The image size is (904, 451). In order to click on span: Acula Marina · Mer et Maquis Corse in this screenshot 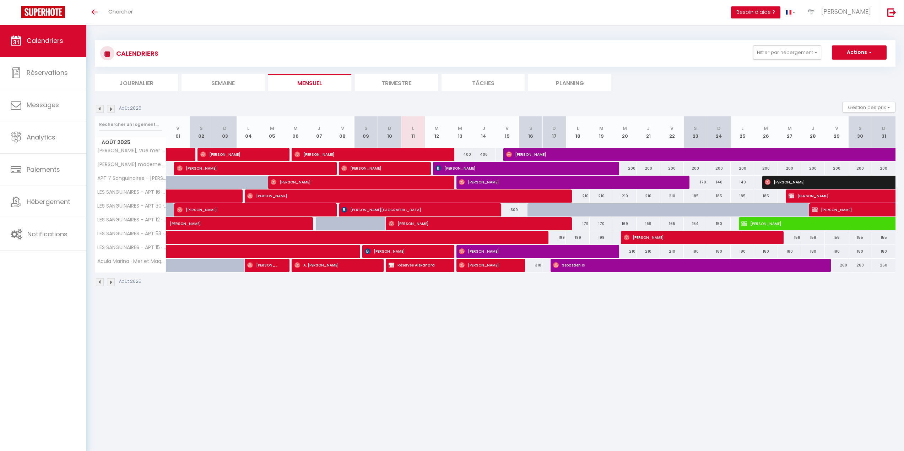, I will do `click(132, 261)`.